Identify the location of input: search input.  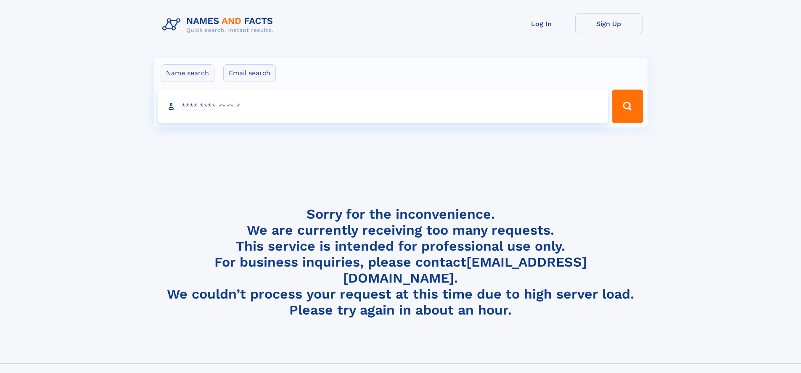
(383, 106).